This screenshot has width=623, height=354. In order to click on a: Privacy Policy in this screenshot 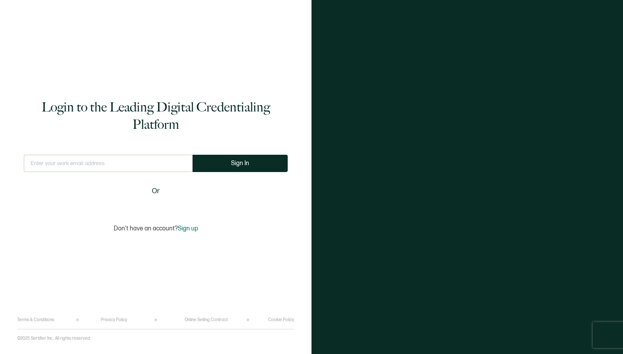, I will do `click(114, 320)`.